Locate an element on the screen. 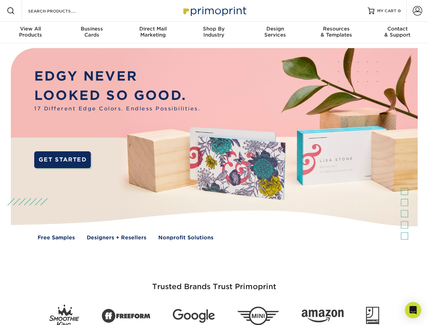 The image size is (428, 325). div: Services is located at coordinates (275, 32).